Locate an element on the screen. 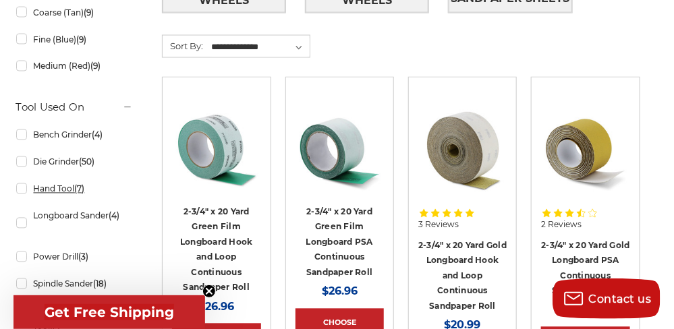 This screenshot has width=674, height=329. span: Contact us is located at coordinates (620, 299).